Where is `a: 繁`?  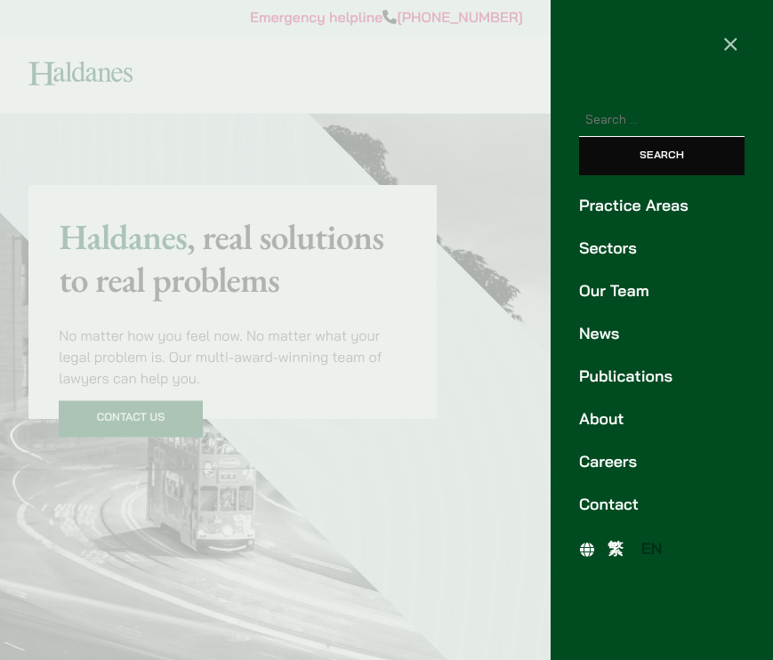 a: 繁 is located at coordinates (615, 549).